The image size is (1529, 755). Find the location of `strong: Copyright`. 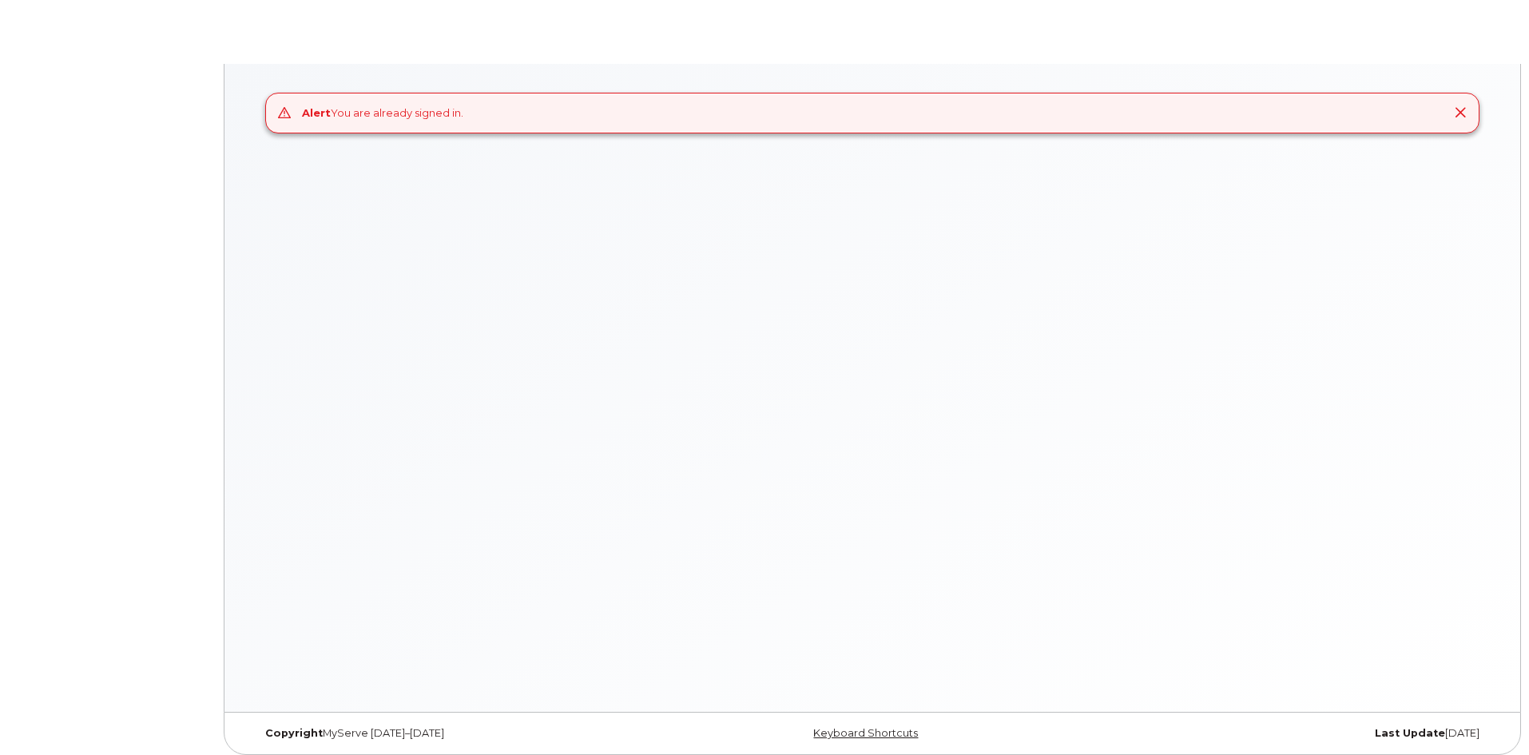

strong: Copyright is located at coordinates (294, 732).